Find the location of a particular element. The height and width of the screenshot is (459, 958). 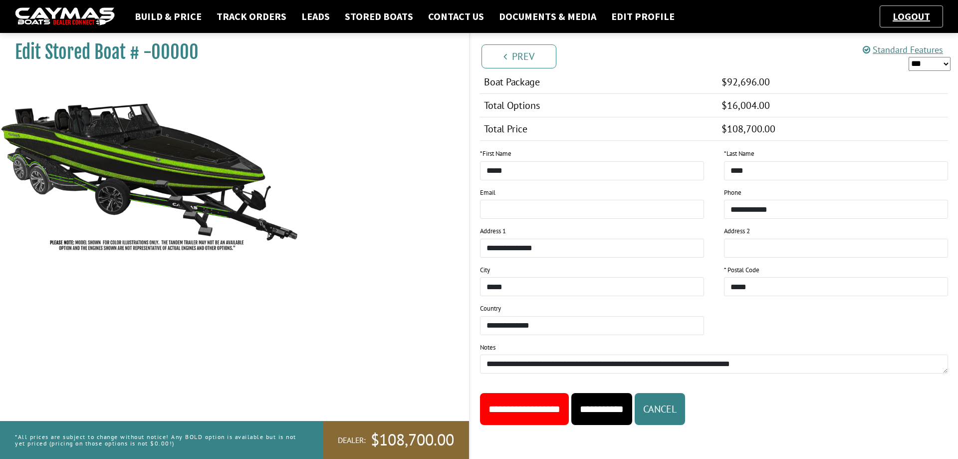

td: Boat Package is located at coordinates (599, 82).